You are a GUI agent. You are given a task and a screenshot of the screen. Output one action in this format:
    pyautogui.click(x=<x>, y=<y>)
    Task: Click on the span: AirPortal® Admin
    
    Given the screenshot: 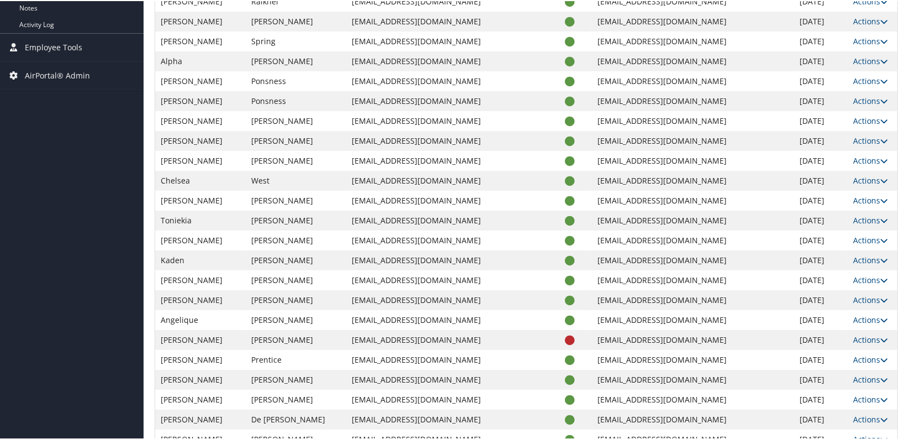 What is the action you would take?
    pyautogui.click(x=57, y=75)
    